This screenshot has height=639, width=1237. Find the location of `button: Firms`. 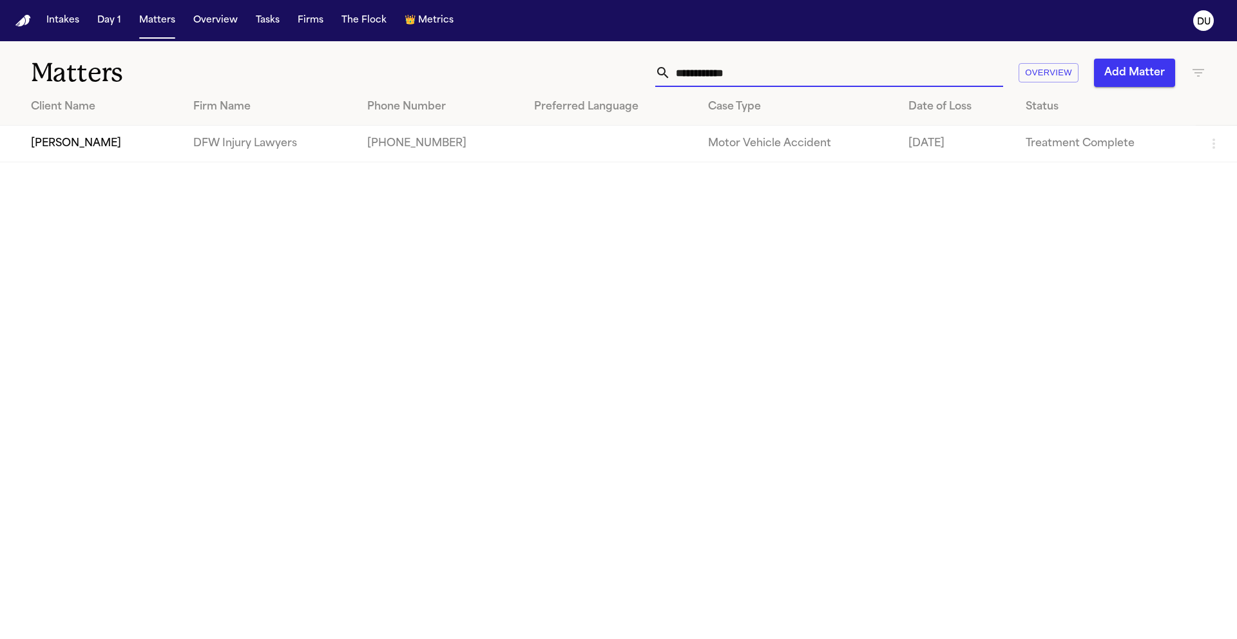

button: Firms is located at coordinates (311, 21).